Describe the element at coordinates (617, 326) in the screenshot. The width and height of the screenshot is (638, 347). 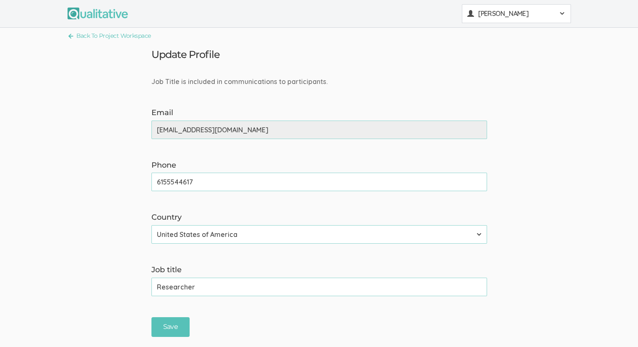
I see `div: Chat Widget` at that location.